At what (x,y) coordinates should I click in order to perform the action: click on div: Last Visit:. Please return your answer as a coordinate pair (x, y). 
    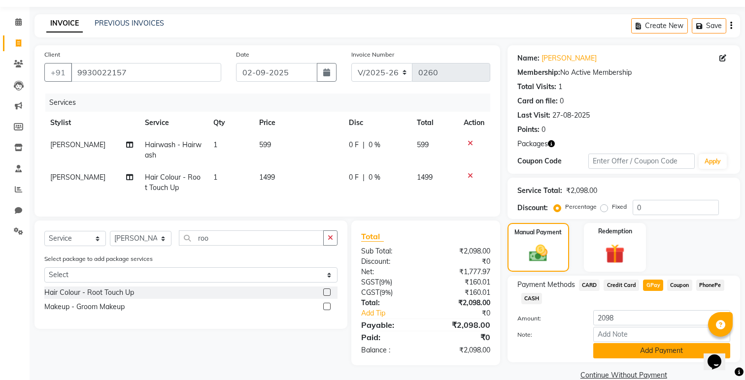
    Looking at the image, I should click on (534, 115).